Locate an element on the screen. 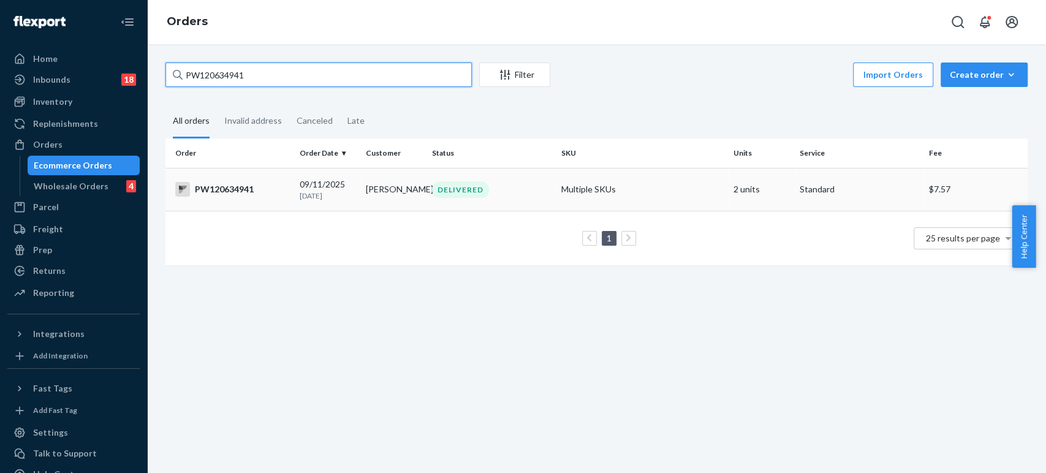 The height and width of the screenshot is (473, 1046). a: Add Fast Tag is located at coordinates (74, 410).